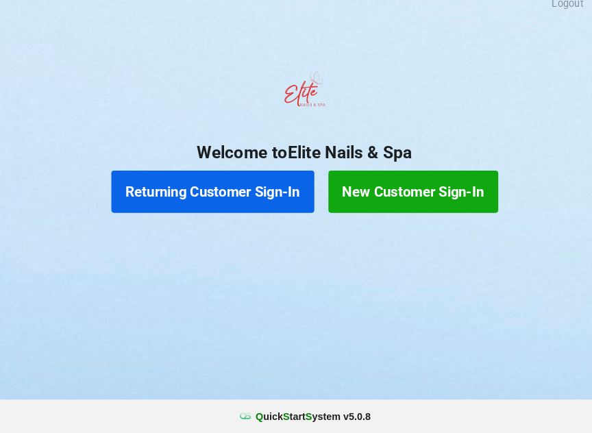  What do you see at coordinates (304, 417) in the screenshot?
I see `b: uick tart ystem v 5.0.8` at bounding box center [304, 417].